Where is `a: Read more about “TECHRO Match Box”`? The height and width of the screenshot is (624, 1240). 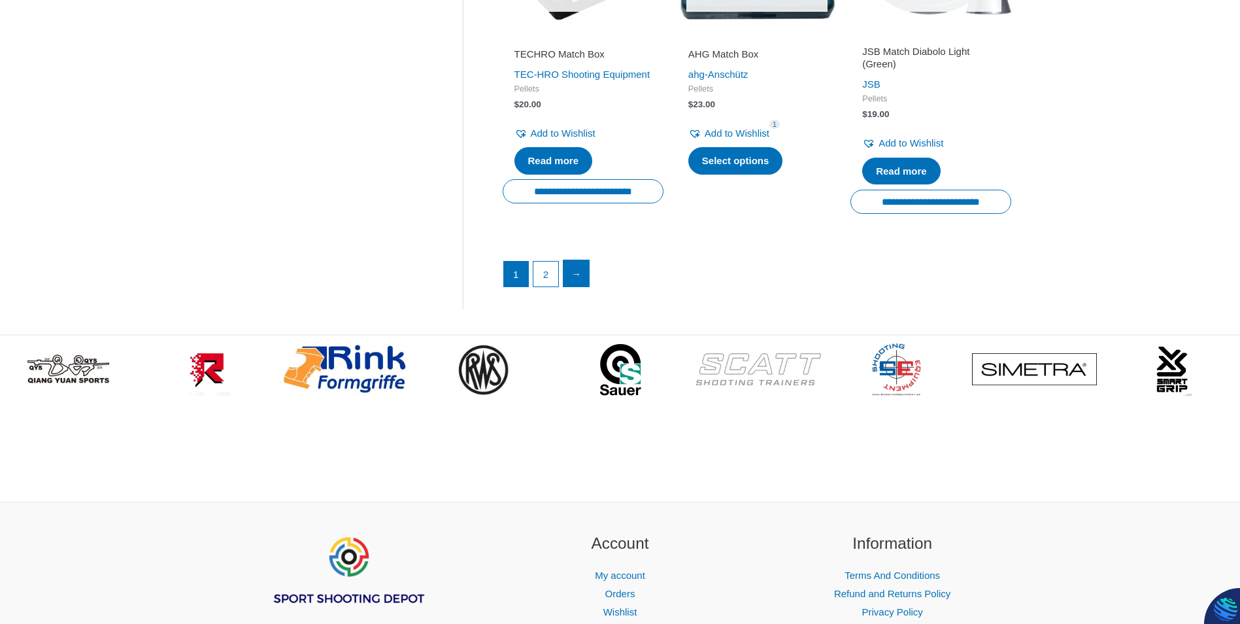 a: Read more about “TECHRO Match Box” is located at coordinates (554, 161).